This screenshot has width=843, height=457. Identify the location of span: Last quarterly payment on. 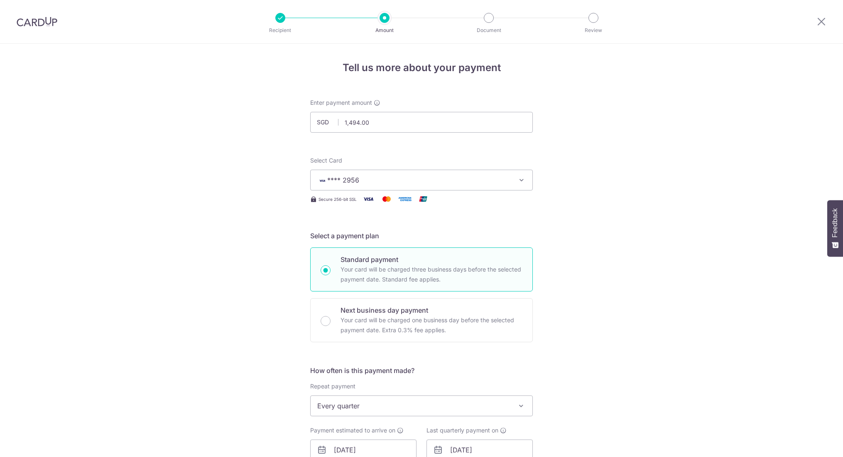
(462, 430).